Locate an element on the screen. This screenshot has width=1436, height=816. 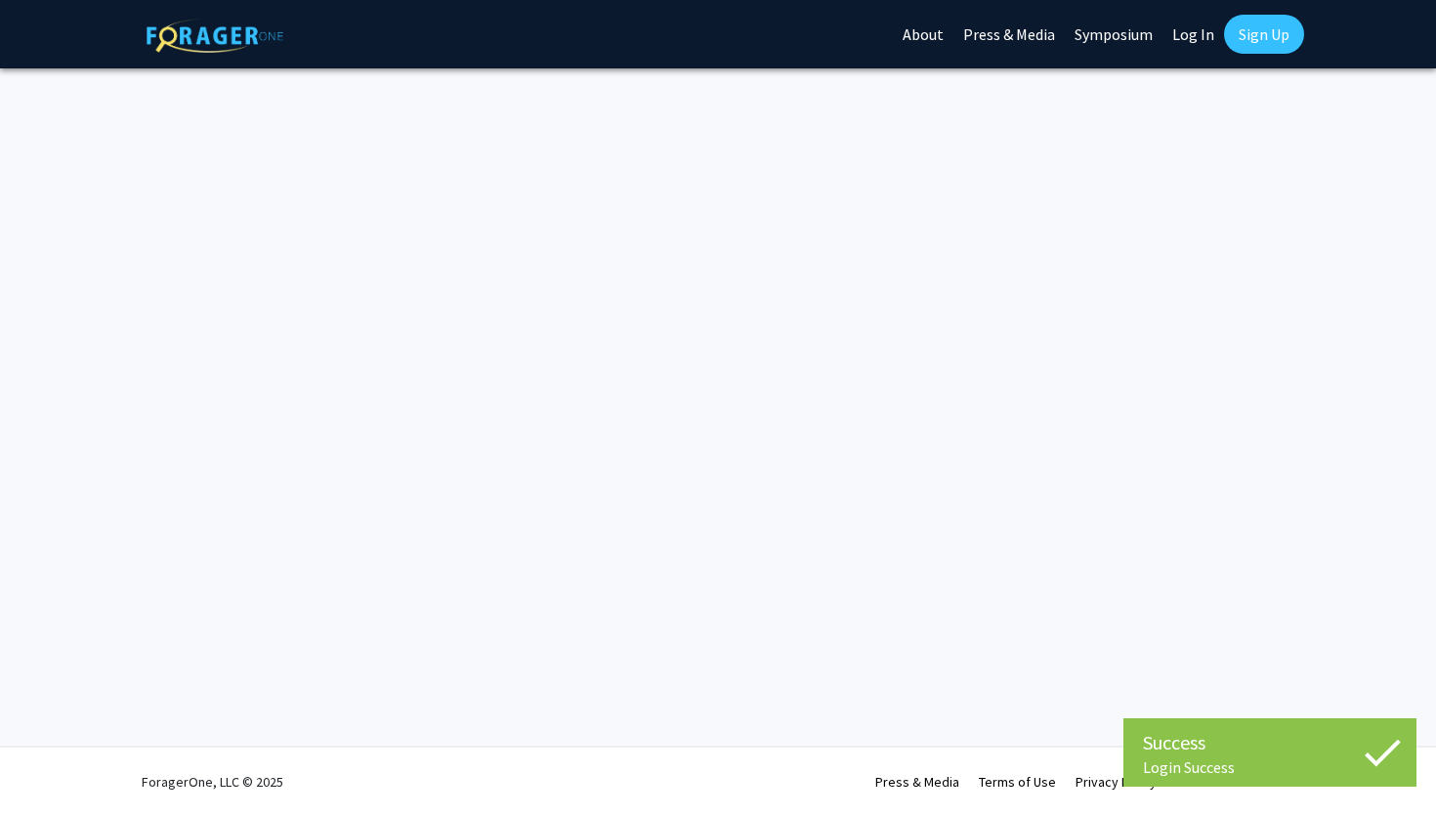
a: Press & Media is located at coordinates (917, 781).